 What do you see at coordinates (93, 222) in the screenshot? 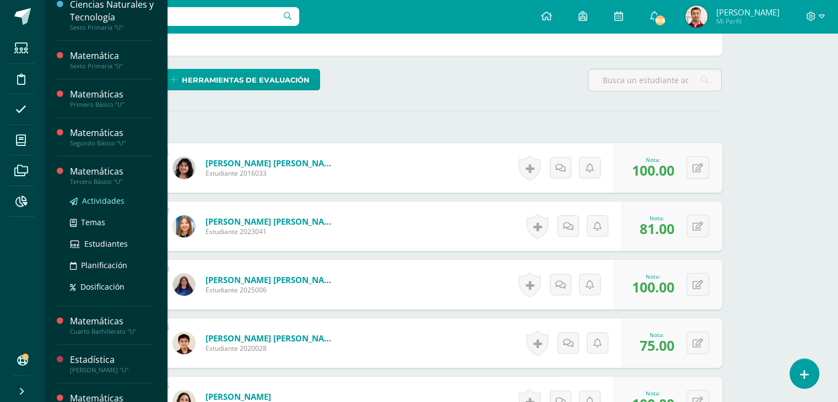
I see `span: Temas` at bounding box center [93, 222].